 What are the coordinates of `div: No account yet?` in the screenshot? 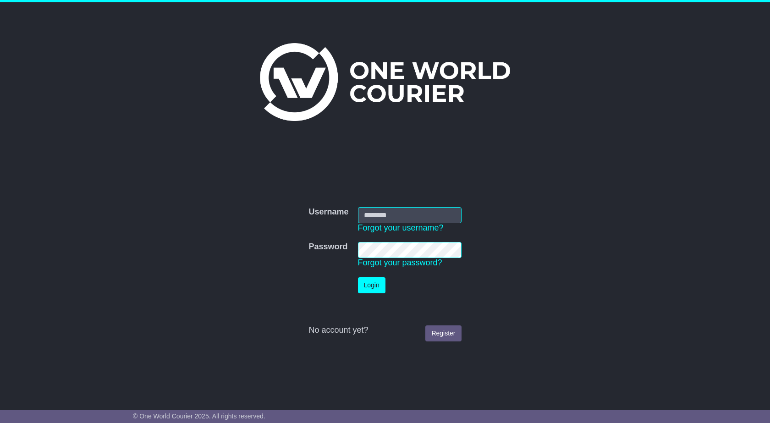 It's located at (384, 330).